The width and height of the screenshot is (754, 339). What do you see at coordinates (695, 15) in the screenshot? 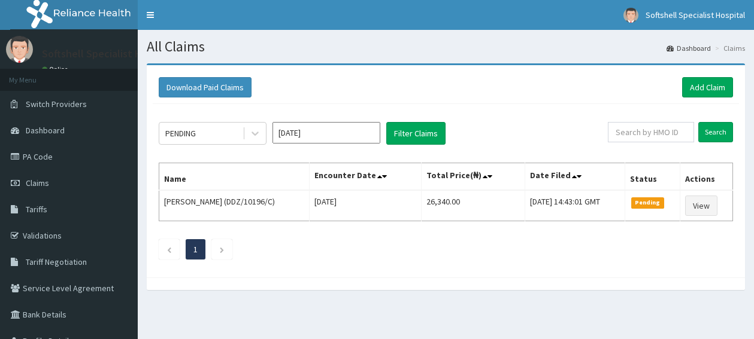
I see `span: Softshell Specialist Hospital` at bounding box center [695, 15].